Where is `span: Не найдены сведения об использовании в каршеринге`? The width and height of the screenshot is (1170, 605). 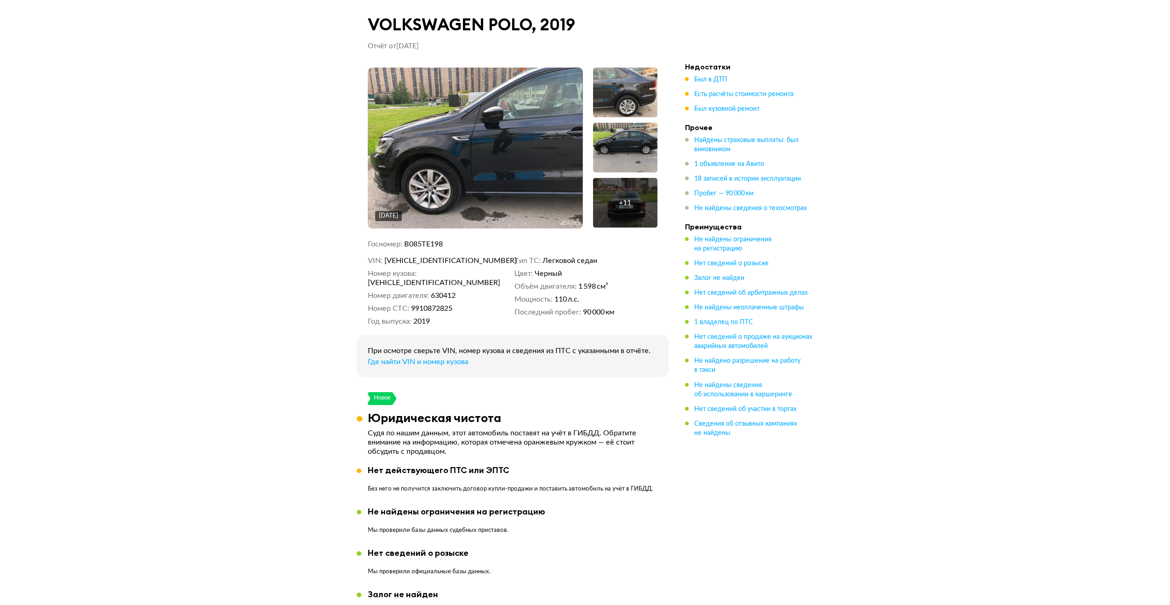
span: Не найдены сведения об использовании в каршеринге is located at coordinates (743, 390).